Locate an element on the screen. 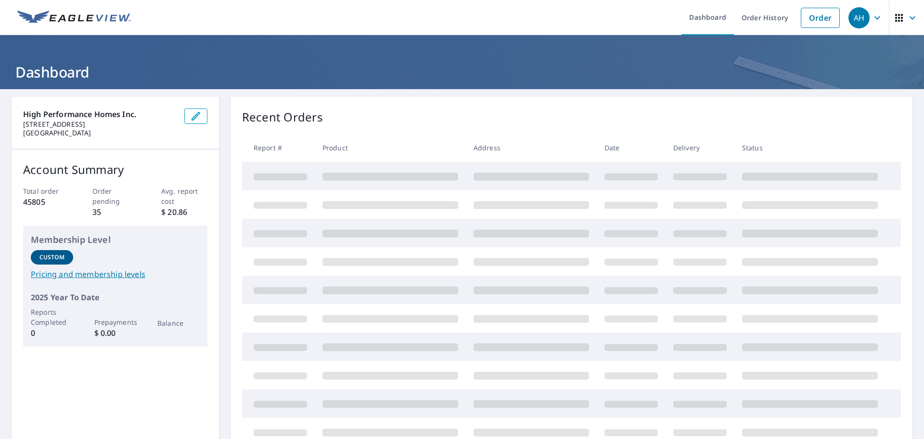 The width and height of the screenshot is (924, 439). th: Address is located at coordinates (531, 147).